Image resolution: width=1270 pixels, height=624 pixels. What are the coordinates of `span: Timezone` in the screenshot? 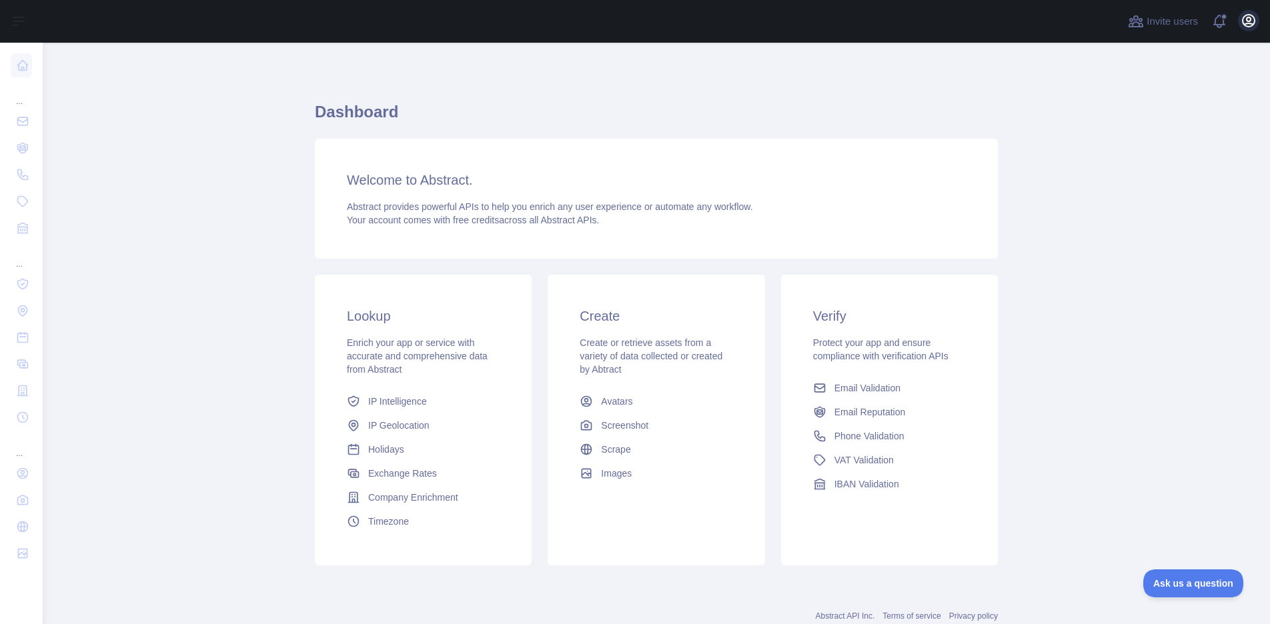 It's located at (388, 522).